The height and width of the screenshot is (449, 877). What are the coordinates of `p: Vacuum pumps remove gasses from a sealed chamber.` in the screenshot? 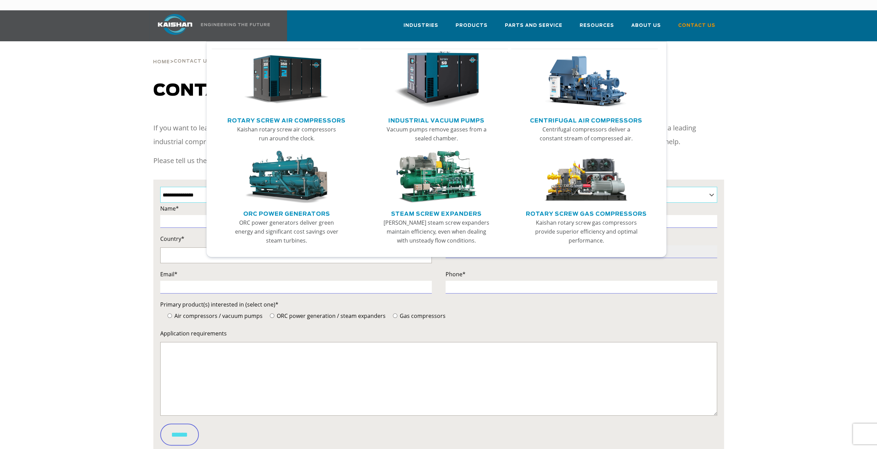 It's located at (436, 134).